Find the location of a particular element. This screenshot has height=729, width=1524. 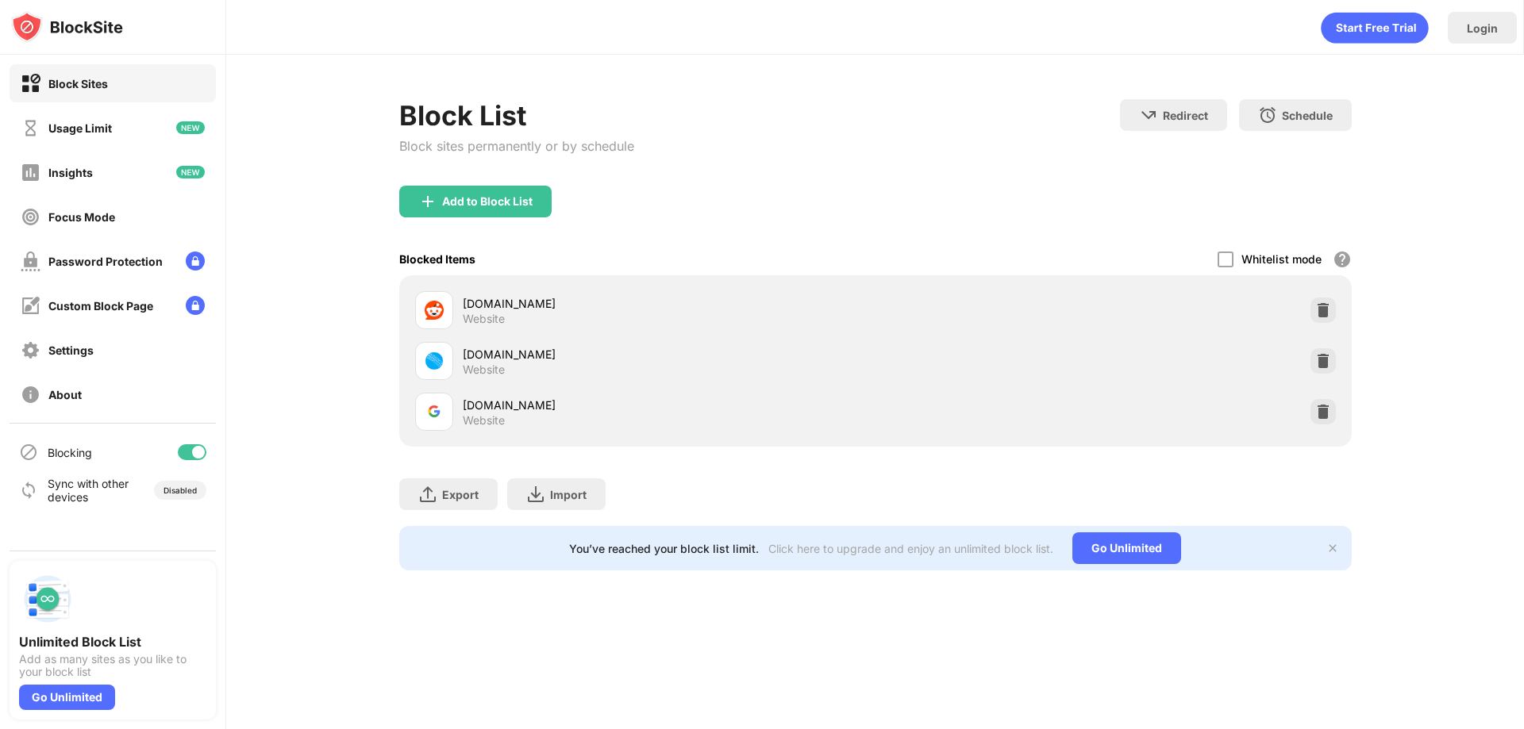

div: Block List is located at coordinates (517, 115).